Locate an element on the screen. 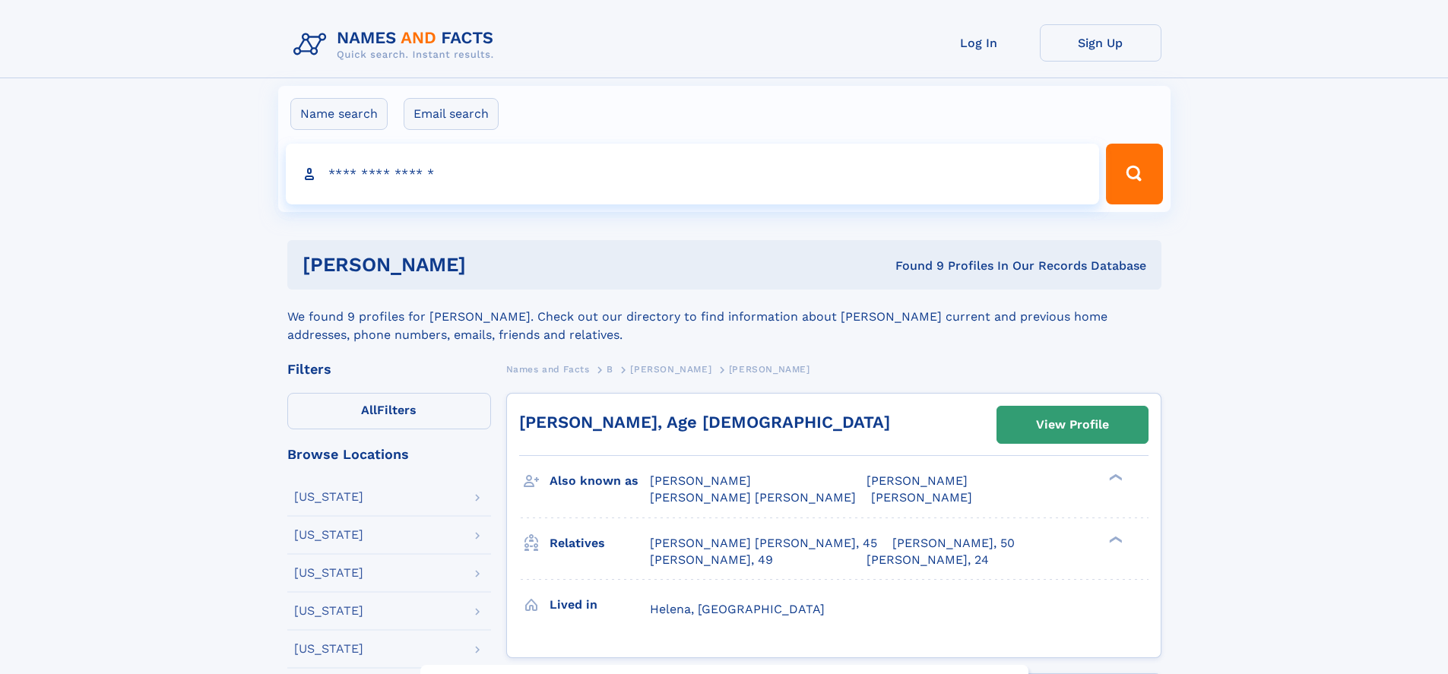  h3: Relatives is located at coordinates (600, 544).